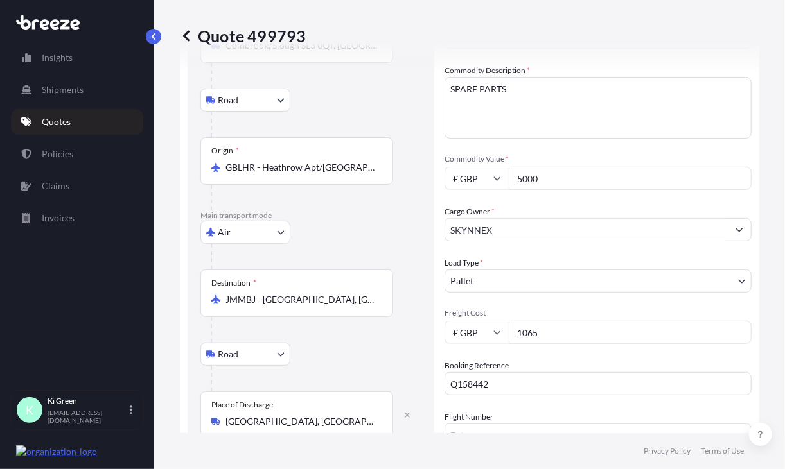 Image resolution: width=785 pixels, height=469 pixels. Describe the element at coordinates (469, 212) in the screenshot. I see `label: Cargo Owner` at that location.